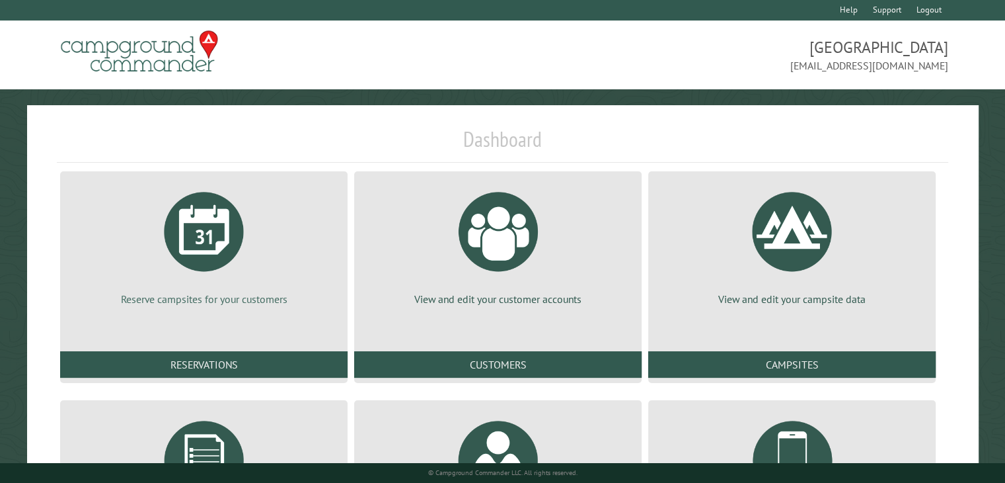 The width and height of the screenshot is (1005, 483). Describe the element at coordinates (204, 299) in the screenshot. I see `p: Reserve campsites for your customers` at that location.